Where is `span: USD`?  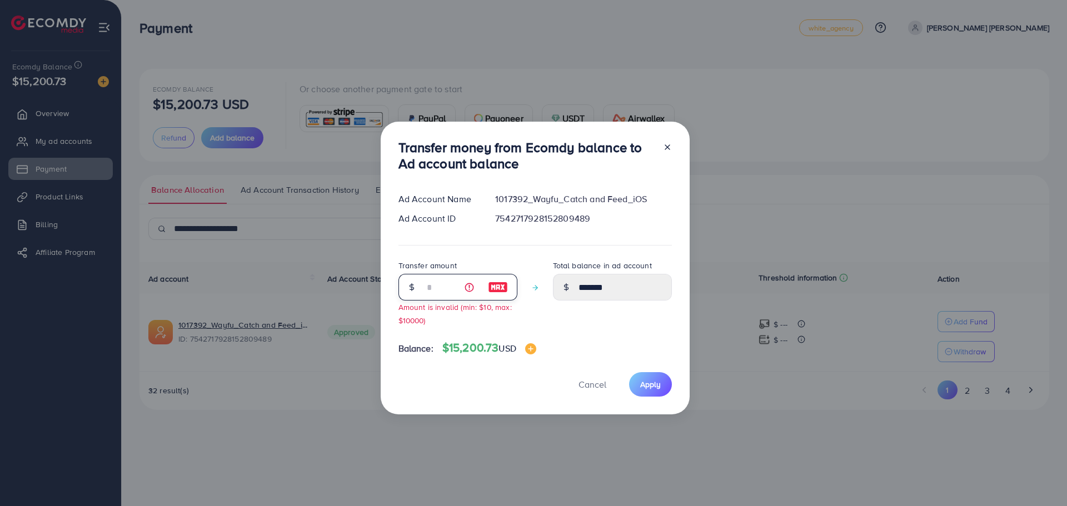 span: USD is located at coordinates (507, 349).